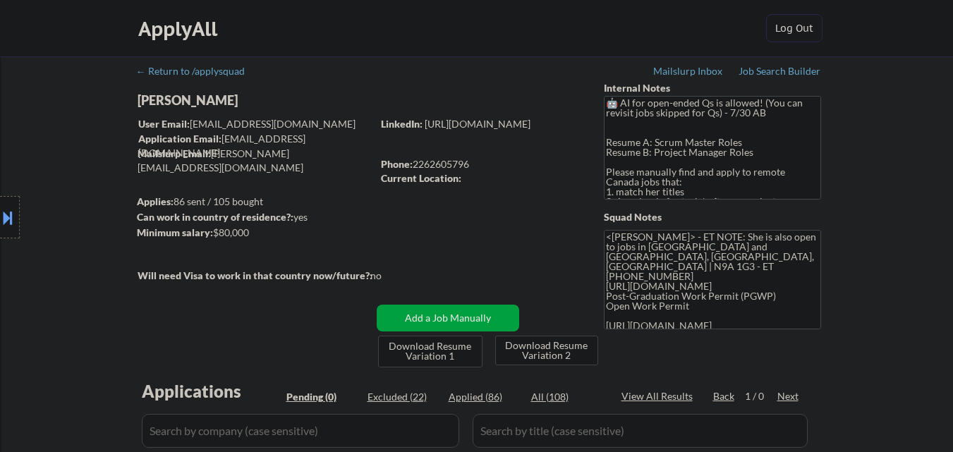  I want to click on strong: Phone:, so click(397, 164).